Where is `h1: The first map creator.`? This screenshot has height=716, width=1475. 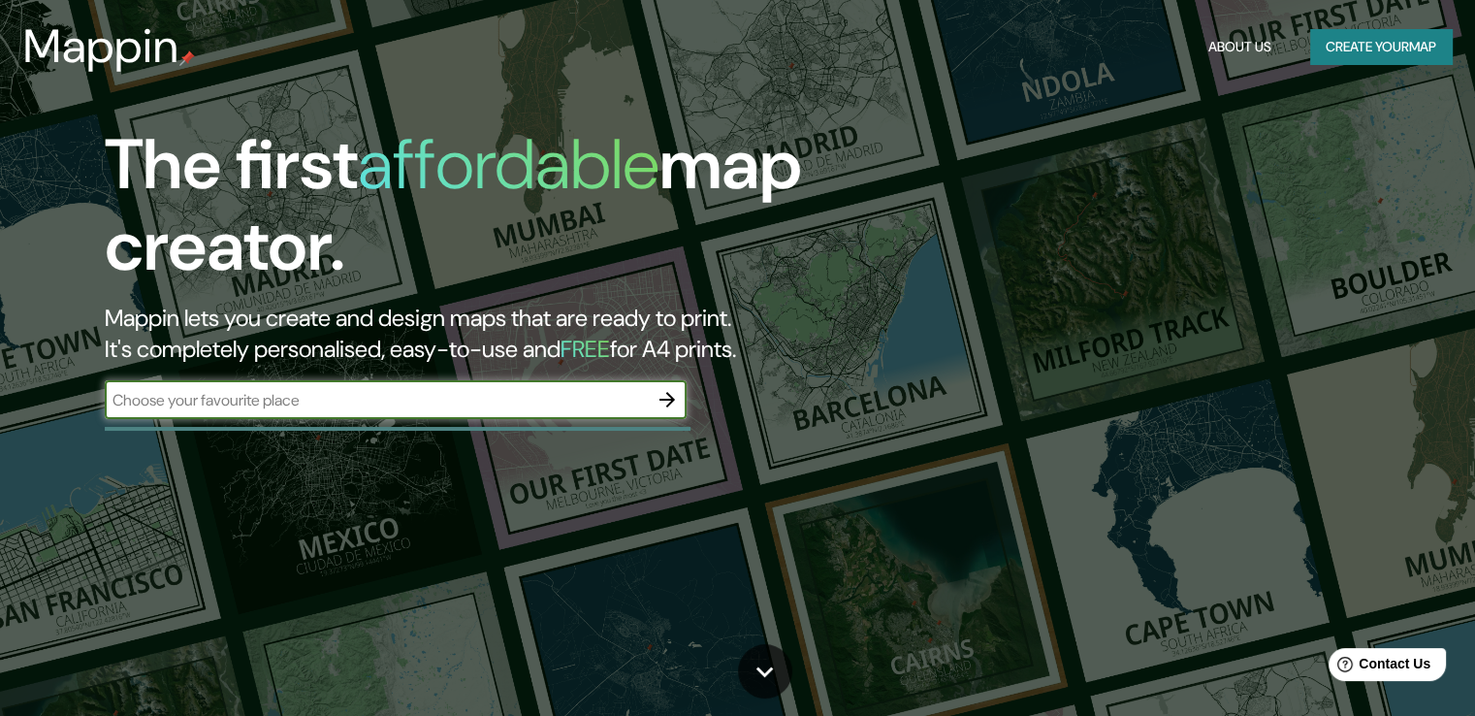
h1: The first map creator. is located at coordinates (473, 213).